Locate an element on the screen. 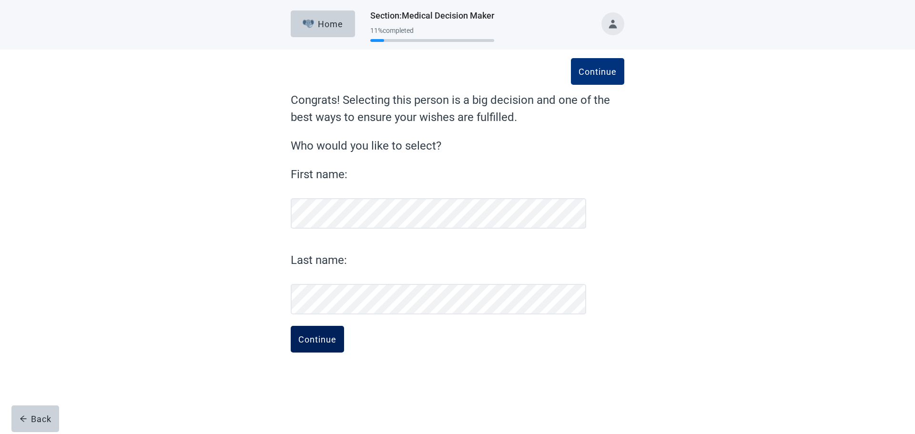  label: Last name: is located at coordinates (438, 260).